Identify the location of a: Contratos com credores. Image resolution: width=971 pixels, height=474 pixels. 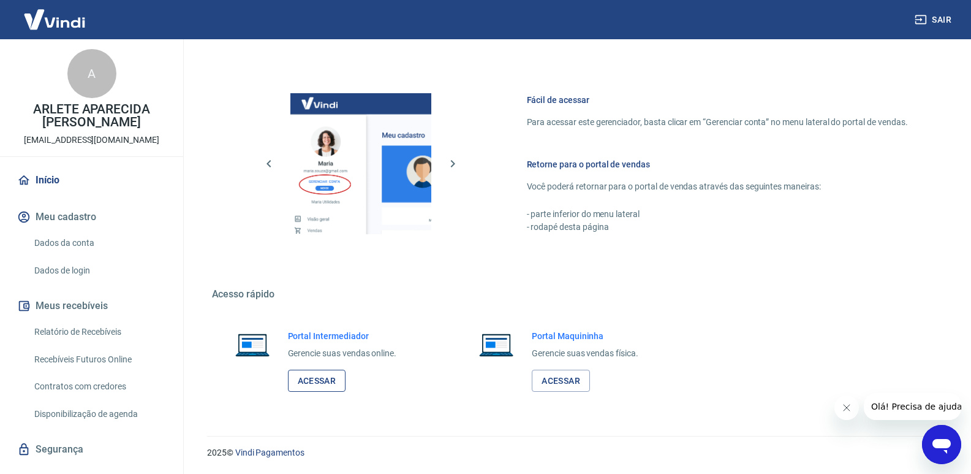
(99, 386).